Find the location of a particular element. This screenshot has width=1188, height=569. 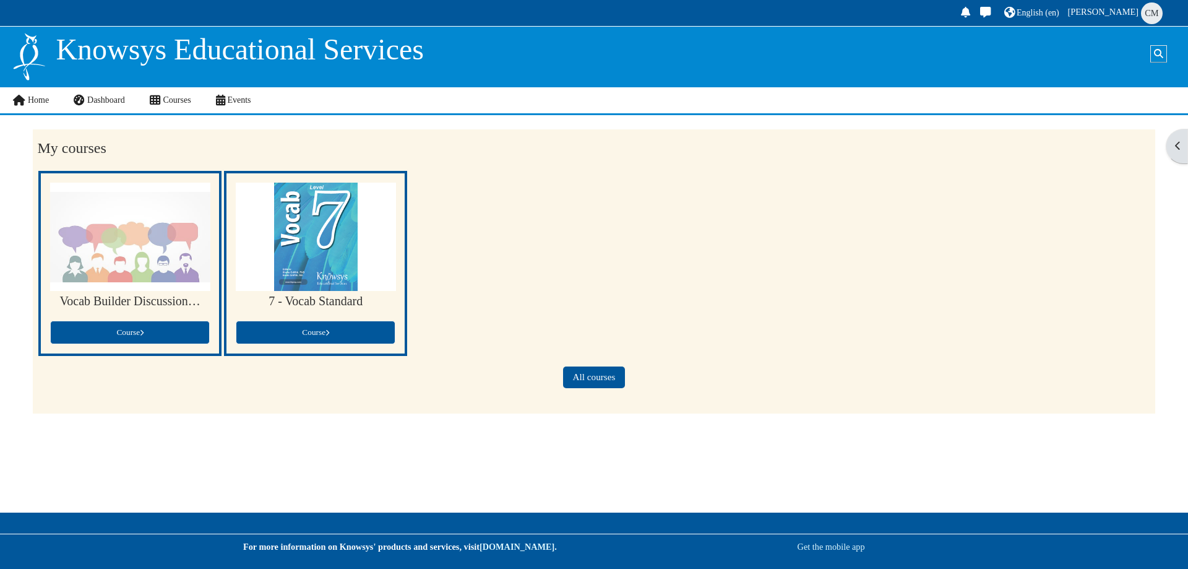

span: Cassandra Maldonado is located at coordinates (1151, 13).